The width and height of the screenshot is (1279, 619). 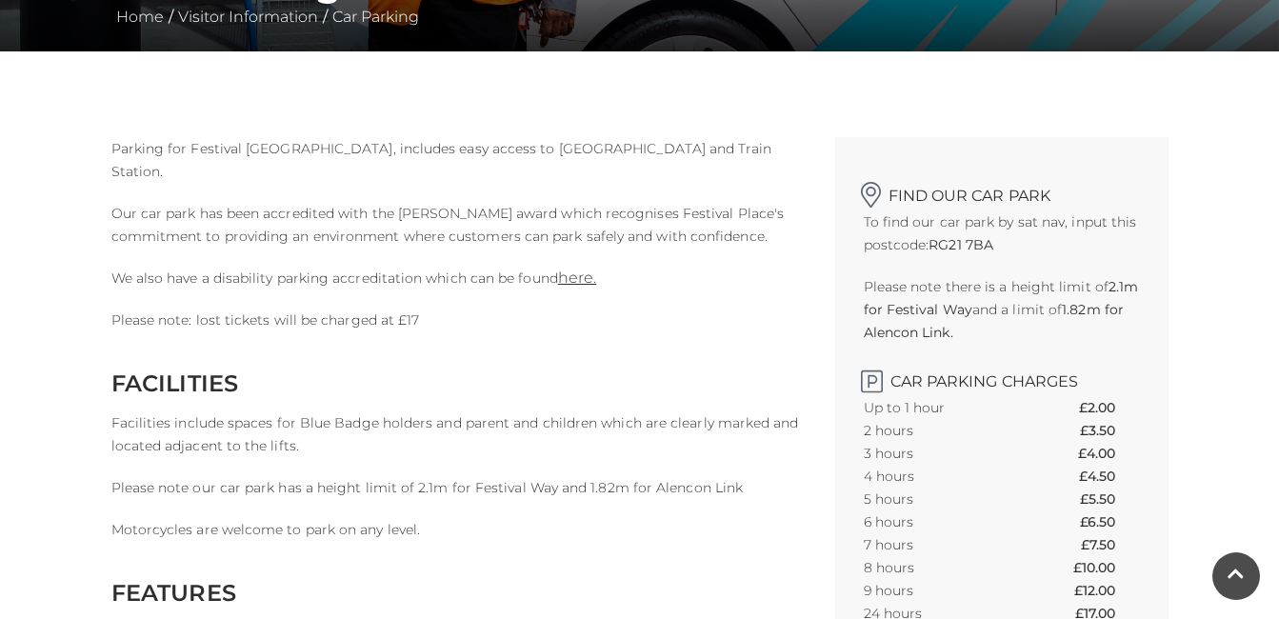 What do you see at coordinates (1108, 453) in the screenshot?
I see `th: £4.00` at bounding box center [1108, 453].